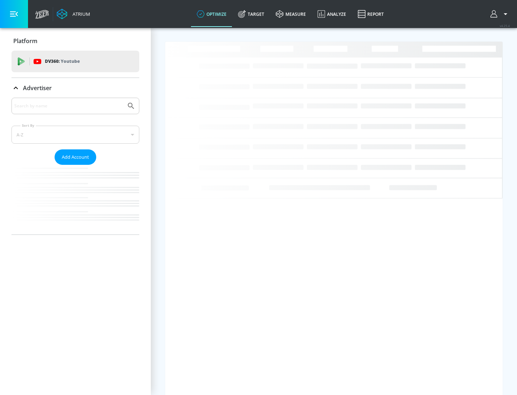 The height and width of the screenshot is (395, 517). Describe the element at coordinates (73, 14) in the screenshot. I see `a: Atrium` at that location.